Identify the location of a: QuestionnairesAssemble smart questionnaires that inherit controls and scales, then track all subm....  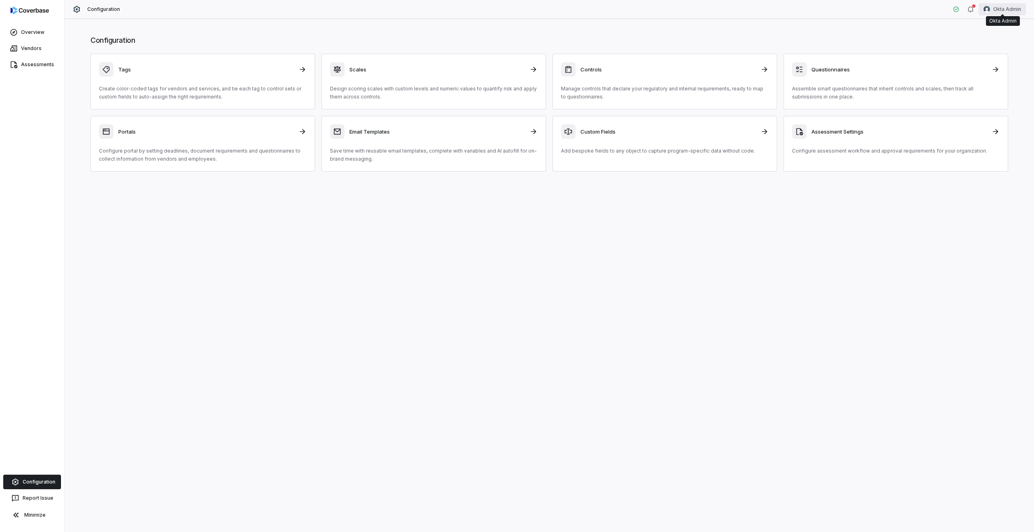
(896, 82).